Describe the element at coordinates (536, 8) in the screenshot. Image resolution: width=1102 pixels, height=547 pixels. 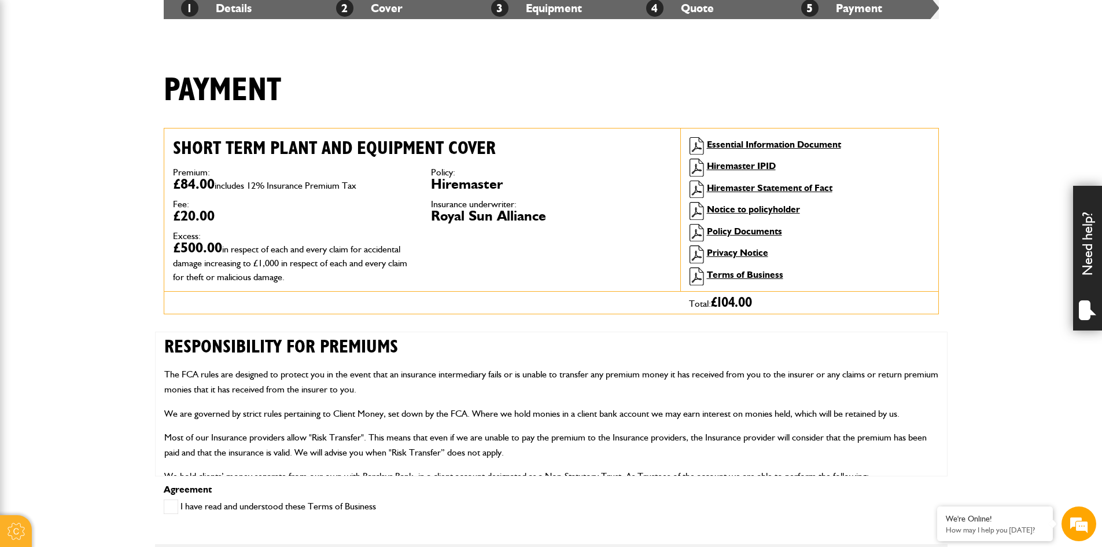
I see `a: 3Equipment` at that location.